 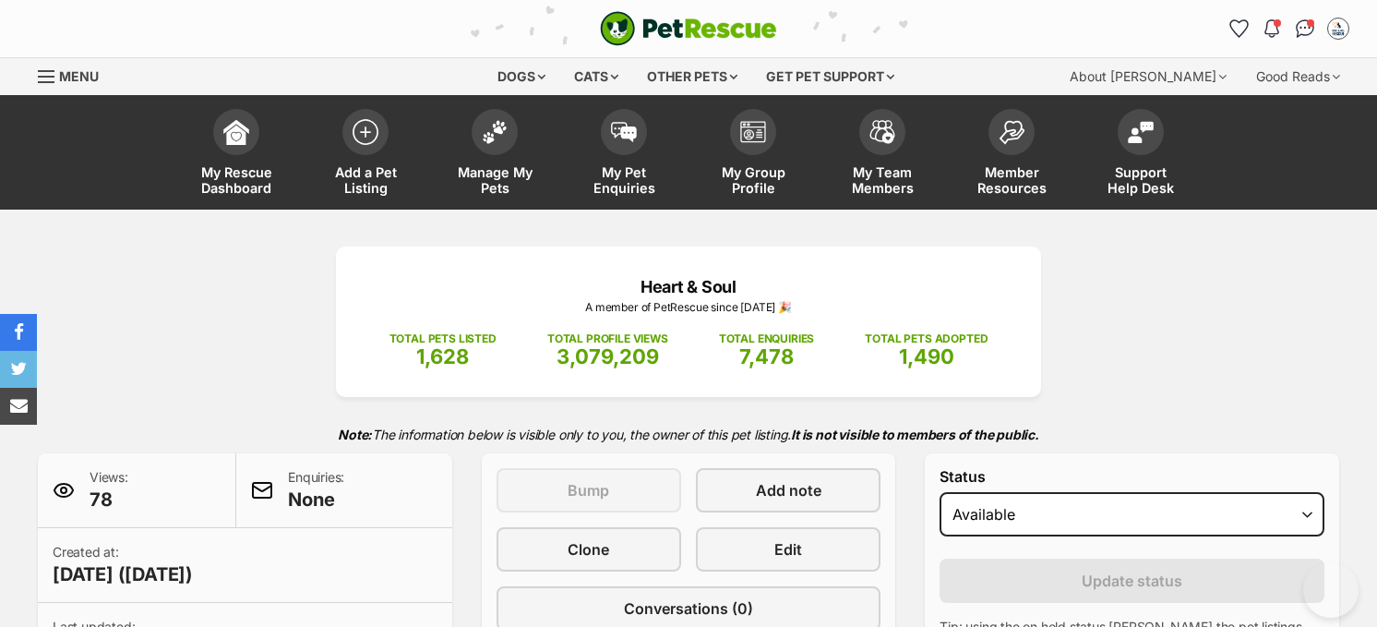 What do you see at coordinates (882, 132) in the screenshot?
I see `img: team-members-icon-5396bd8760b3fe7c0b43da4ab00e1e3bb1a5d9ba89233759b79545d2d3fc5d0d.svg` at bounding box center [882, 132].